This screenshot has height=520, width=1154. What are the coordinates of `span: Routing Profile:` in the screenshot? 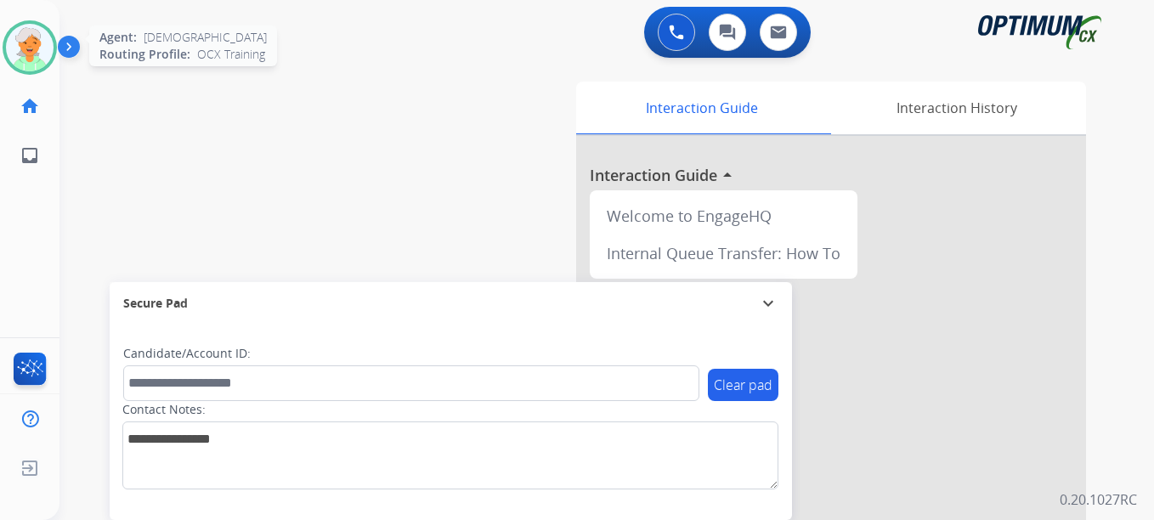 It's located at (144, 54).